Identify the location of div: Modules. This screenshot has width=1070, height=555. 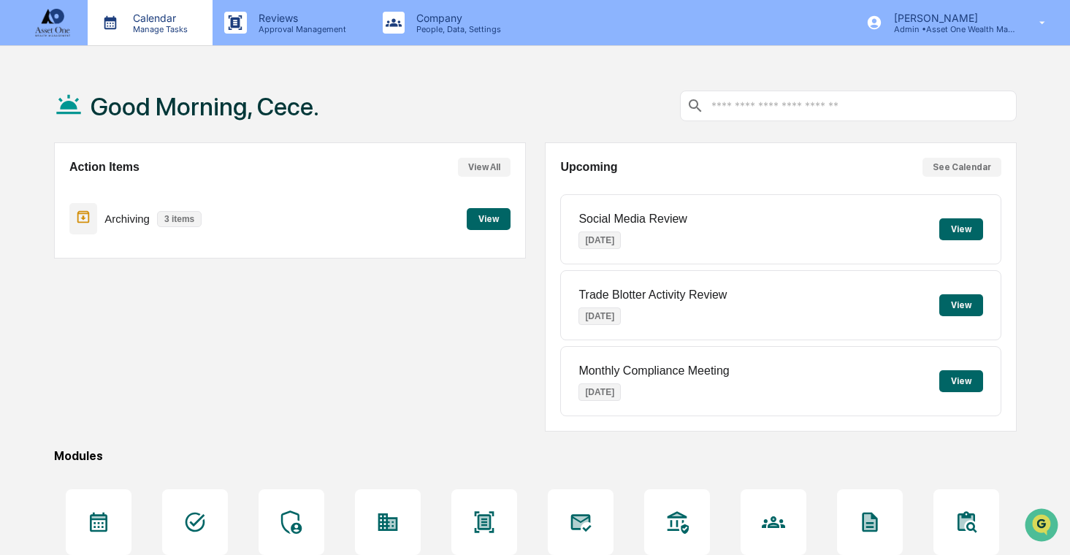
(535, 456).